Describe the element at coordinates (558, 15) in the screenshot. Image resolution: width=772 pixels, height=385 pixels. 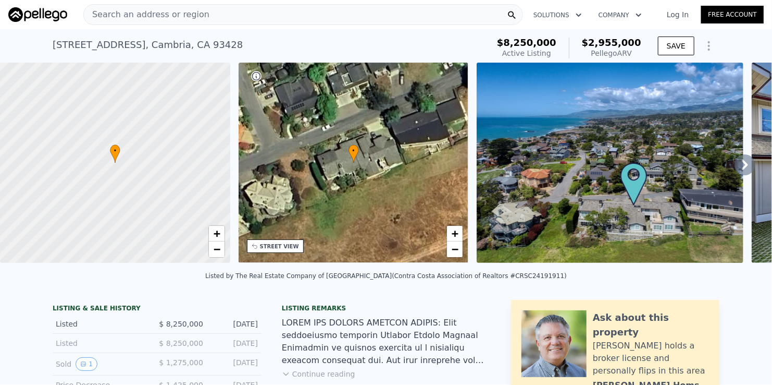
I see `button: Solutions` at that location.